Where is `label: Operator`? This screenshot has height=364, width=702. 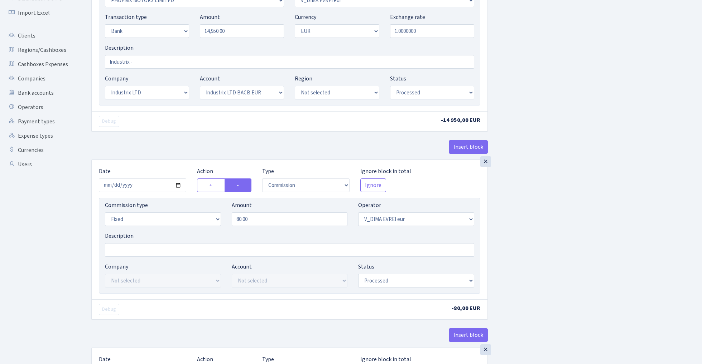 label: Operator is located at coordinates (369, 205).